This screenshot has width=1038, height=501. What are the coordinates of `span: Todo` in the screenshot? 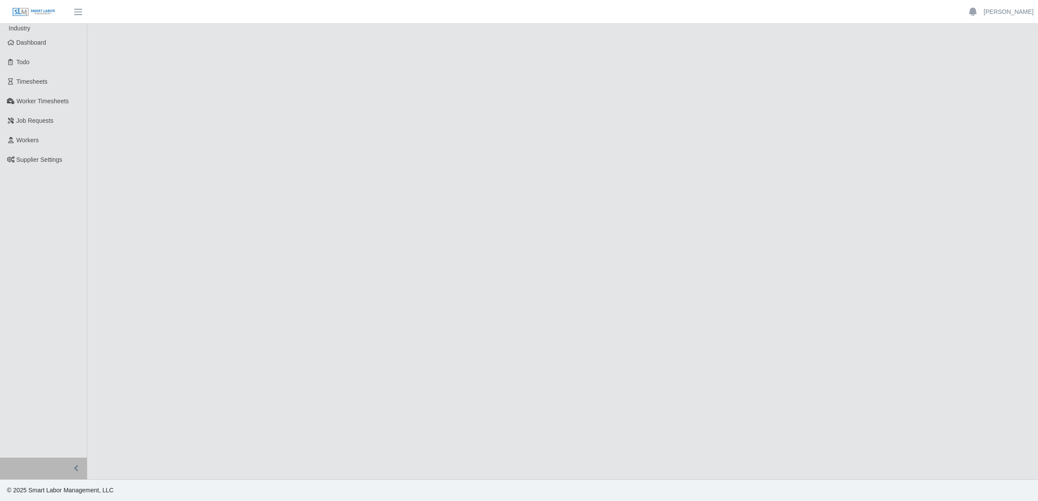 It's located at (23, 62).